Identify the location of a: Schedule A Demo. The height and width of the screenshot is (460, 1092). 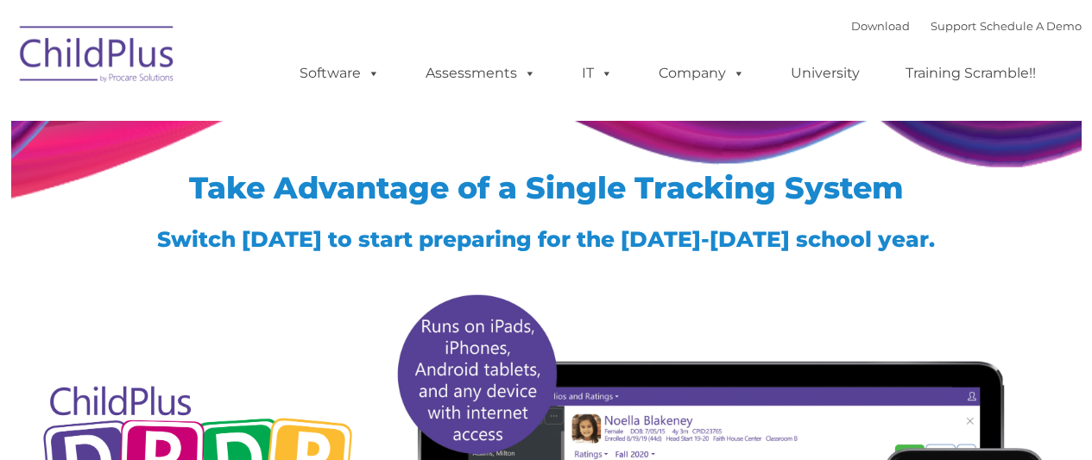
(1031, 26).